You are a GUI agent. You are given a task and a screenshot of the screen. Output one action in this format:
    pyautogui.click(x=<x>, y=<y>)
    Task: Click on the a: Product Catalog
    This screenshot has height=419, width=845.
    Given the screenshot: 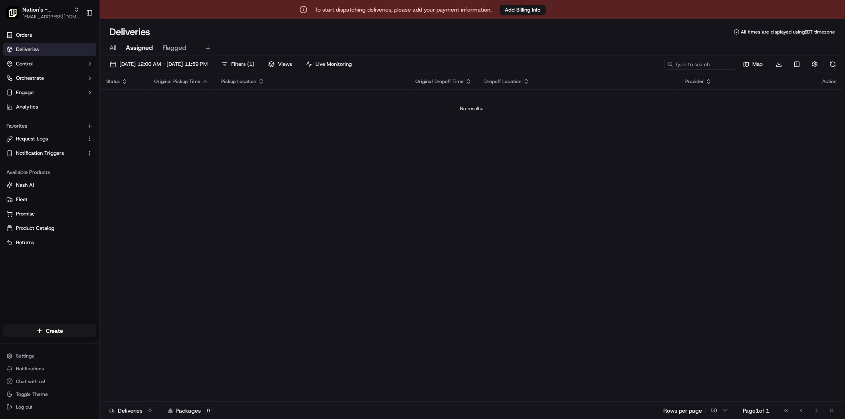 What is the action you would take?
    pyautogui.click(x=49, y=228)
    